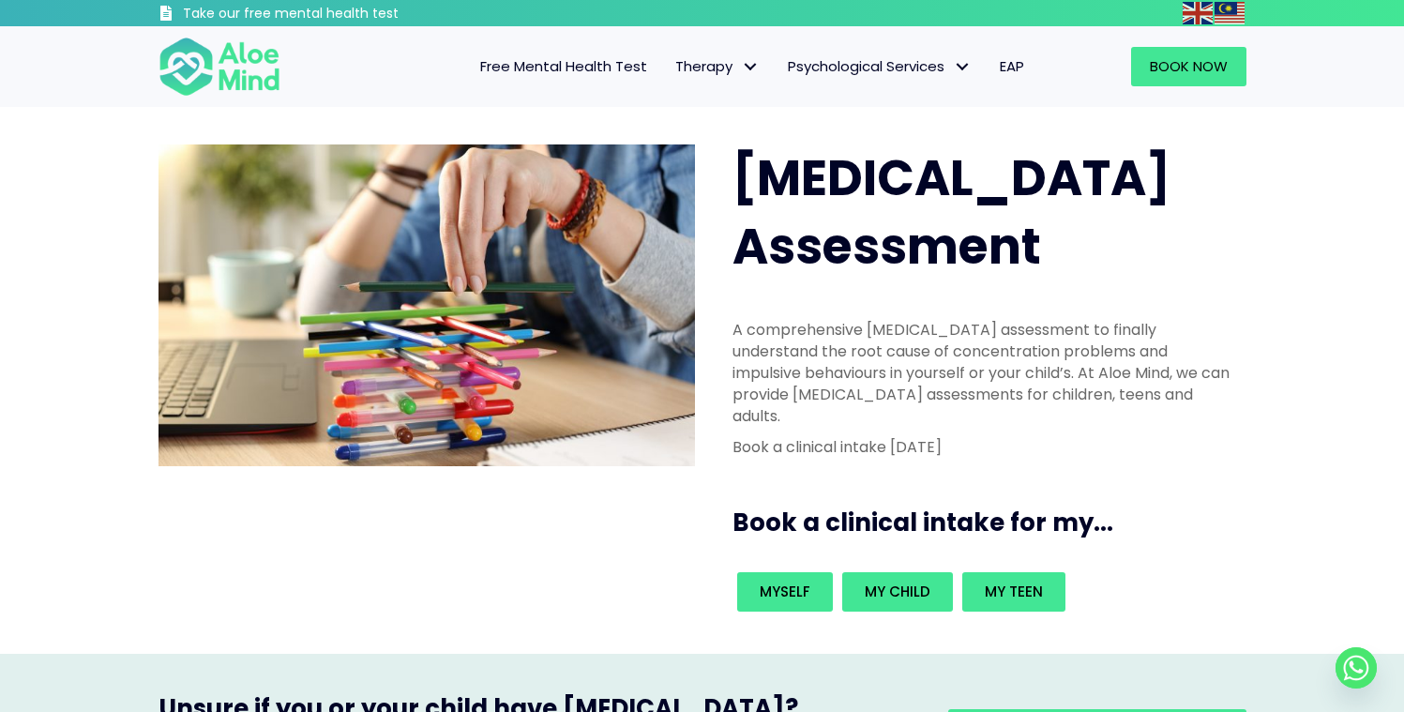 This screenshot has width=1404, height=712. Describe the element at coordinates (984, 592) in the screenshot. I see `div: Book an intake for my...` at that location.